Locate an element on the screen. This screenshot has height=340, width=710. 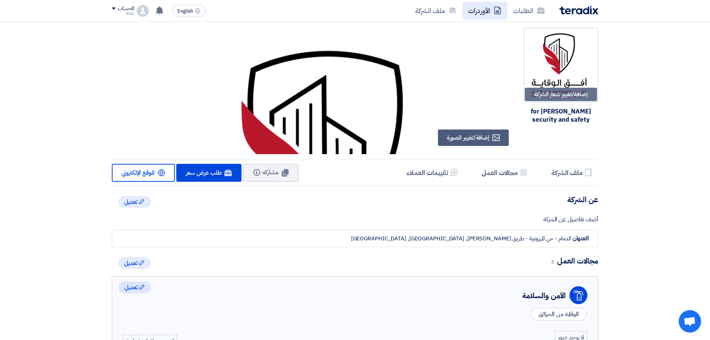
a: الموقع الإلكتروني is located at coordinates (143, 173).